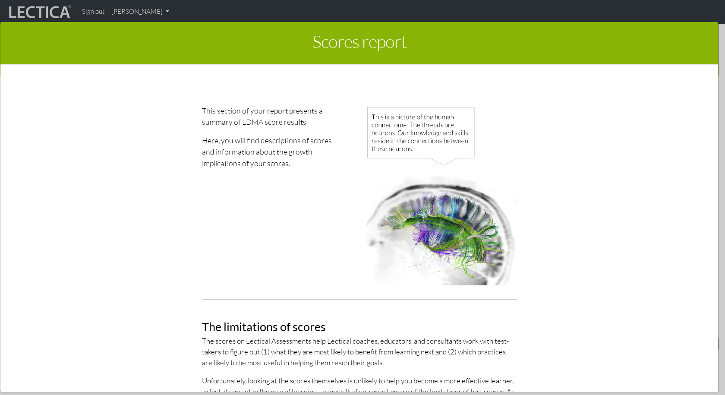  I want to click on img: Human connectome, so click(441, 195).